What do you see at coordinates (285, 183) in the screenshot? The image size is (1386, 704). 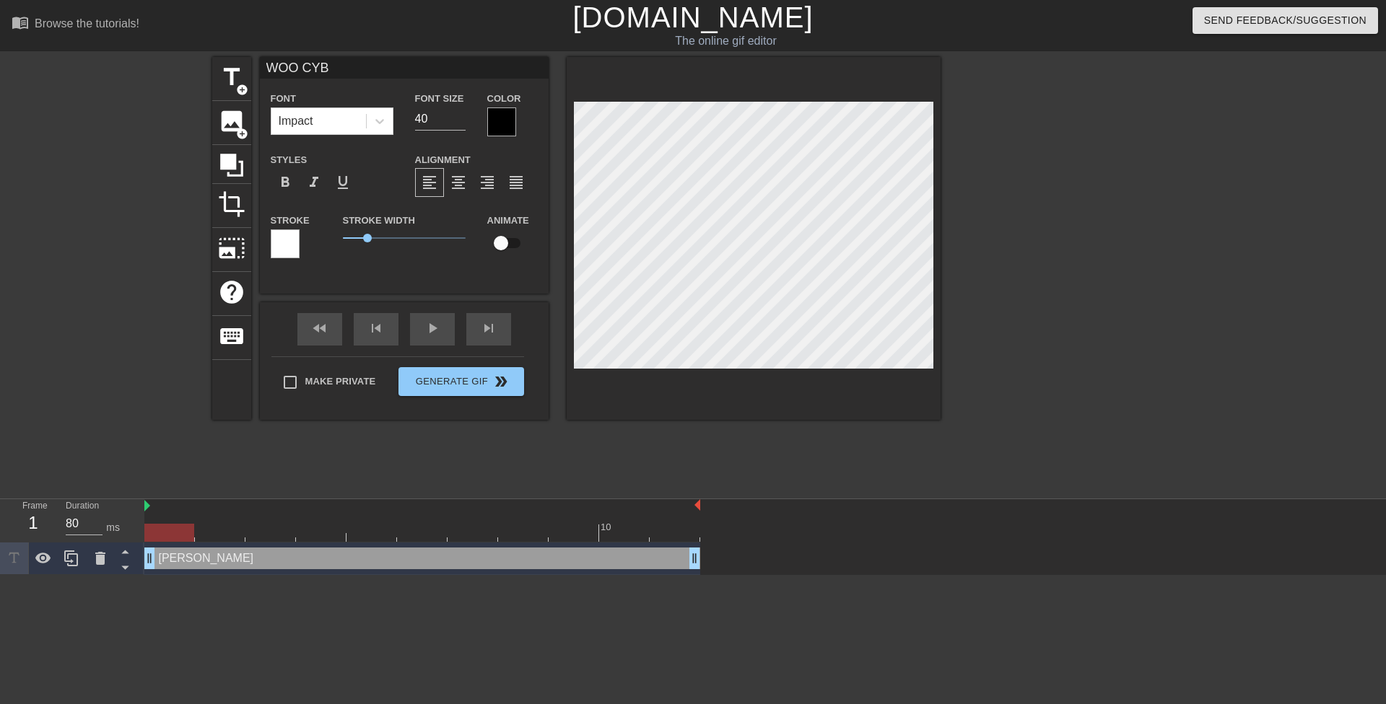 I see `span: format_bold` at bounding box center [285, 183].